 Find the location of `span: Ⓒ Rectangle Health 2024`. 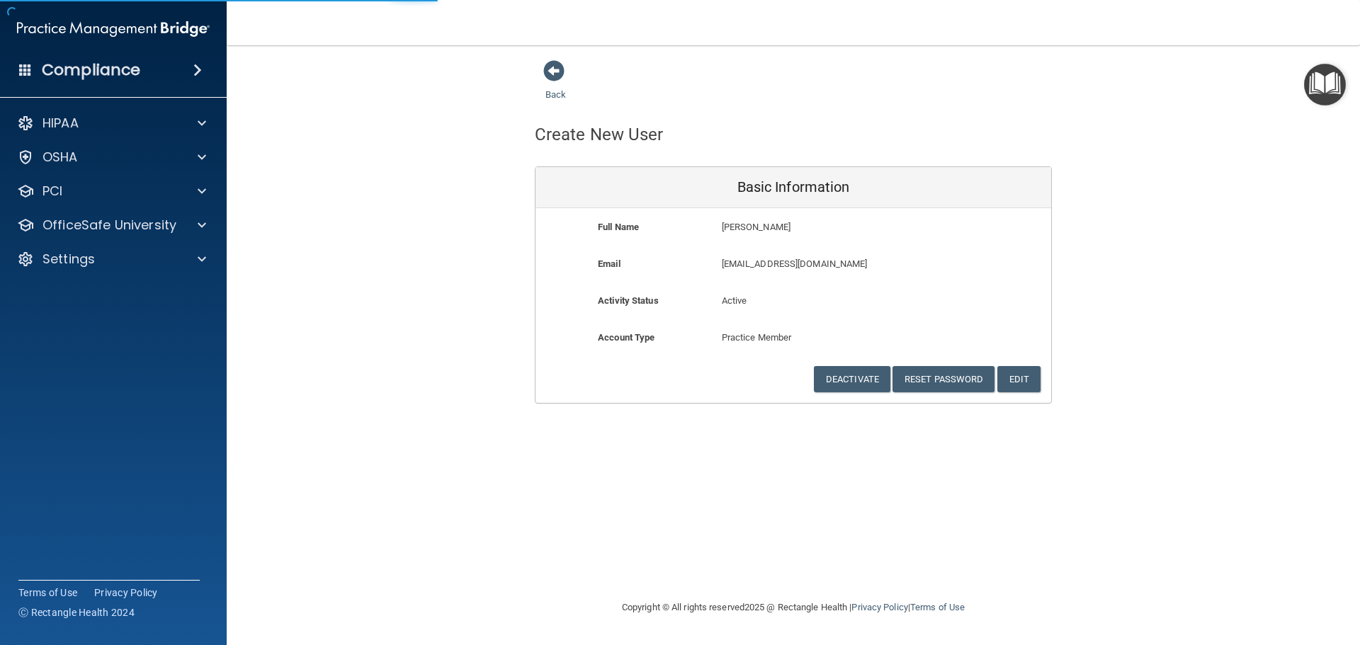

span: Ⓒ Rectangle Health 2024 is located at coordinates (76, 613).